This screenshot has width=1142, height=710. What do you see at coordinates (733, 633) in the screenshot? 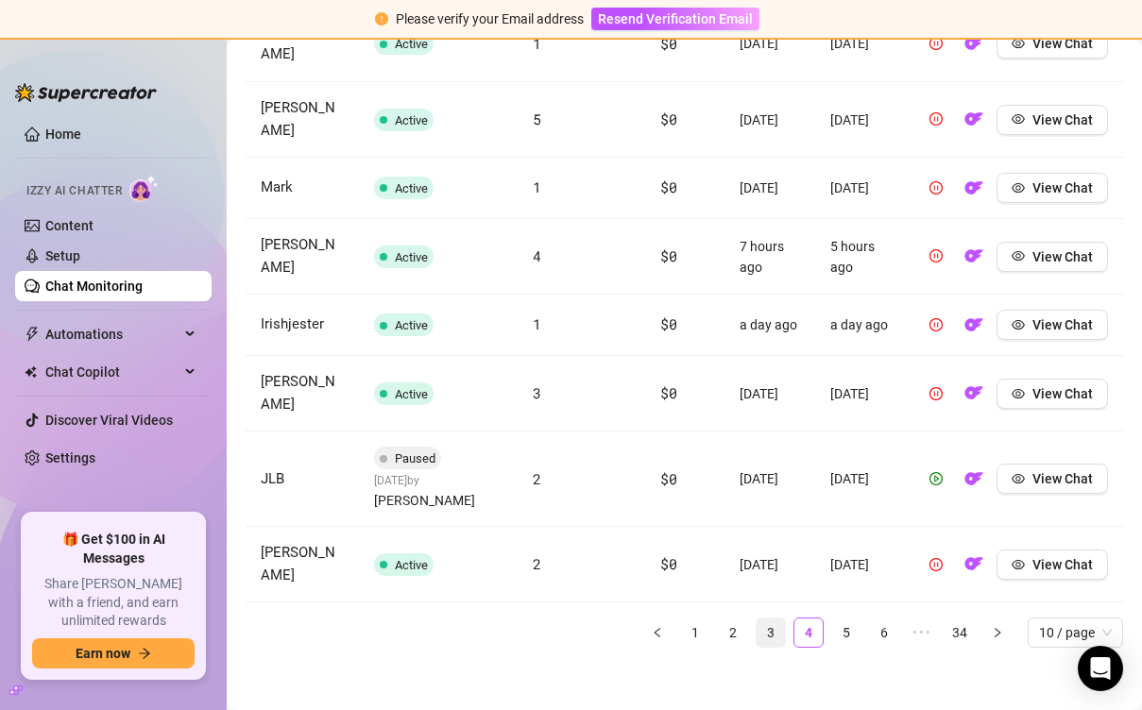
I see `li: 2` at bounding box center [733, 633].